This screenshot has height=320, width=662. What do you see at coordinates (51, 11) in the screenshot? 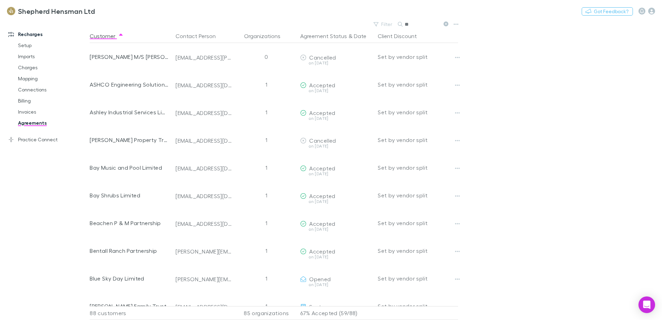
I see `a: Shepherd Hensman Ltd` at bounding box center [51, 11].